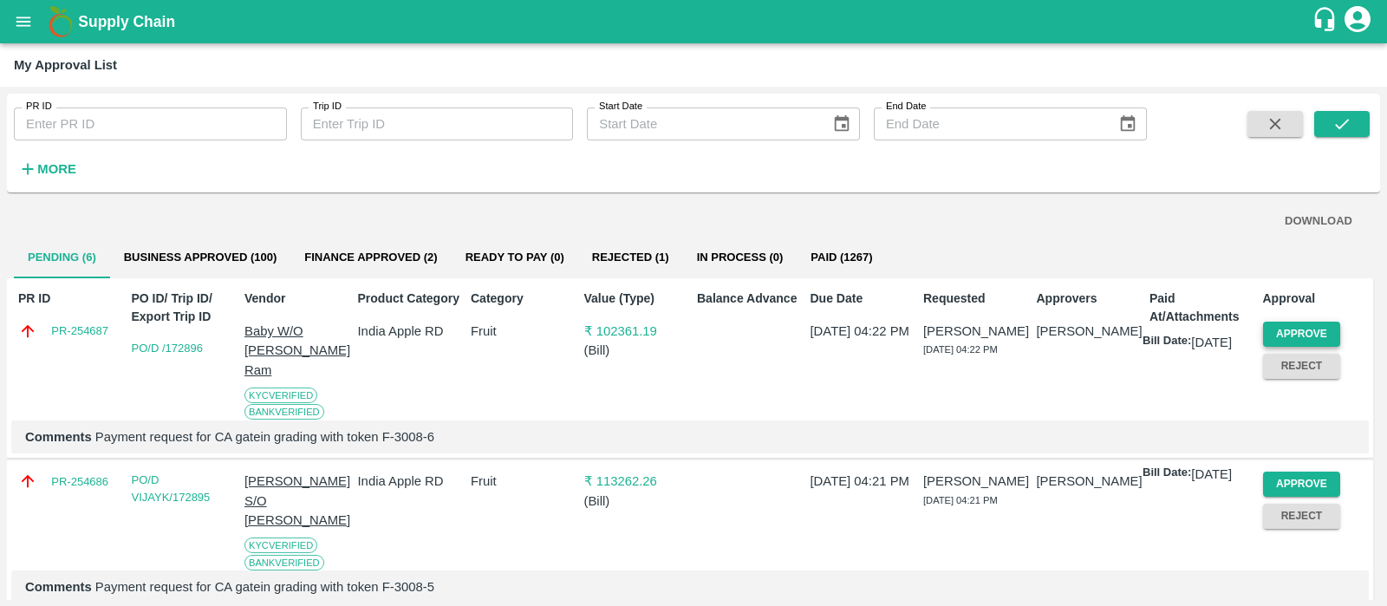 Image resolution: width=1387 pixels, height=606 pixels. Describe the element at coordinates (65, 65) in the screenshot. I see `div: My Approval List` at that location.